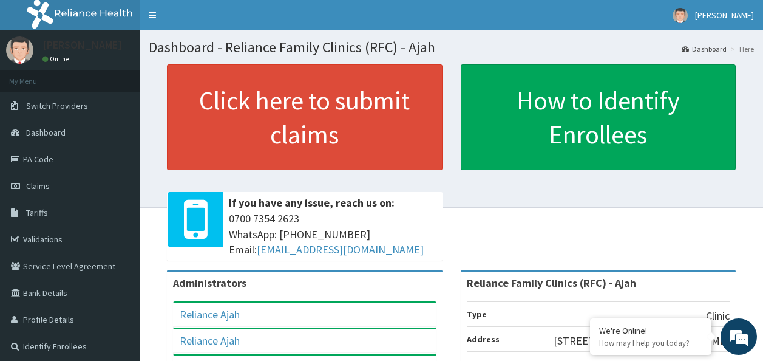 The width and height of the screenshot is (763, 361). I want to click on span: Tariffs, so click(37, 213).